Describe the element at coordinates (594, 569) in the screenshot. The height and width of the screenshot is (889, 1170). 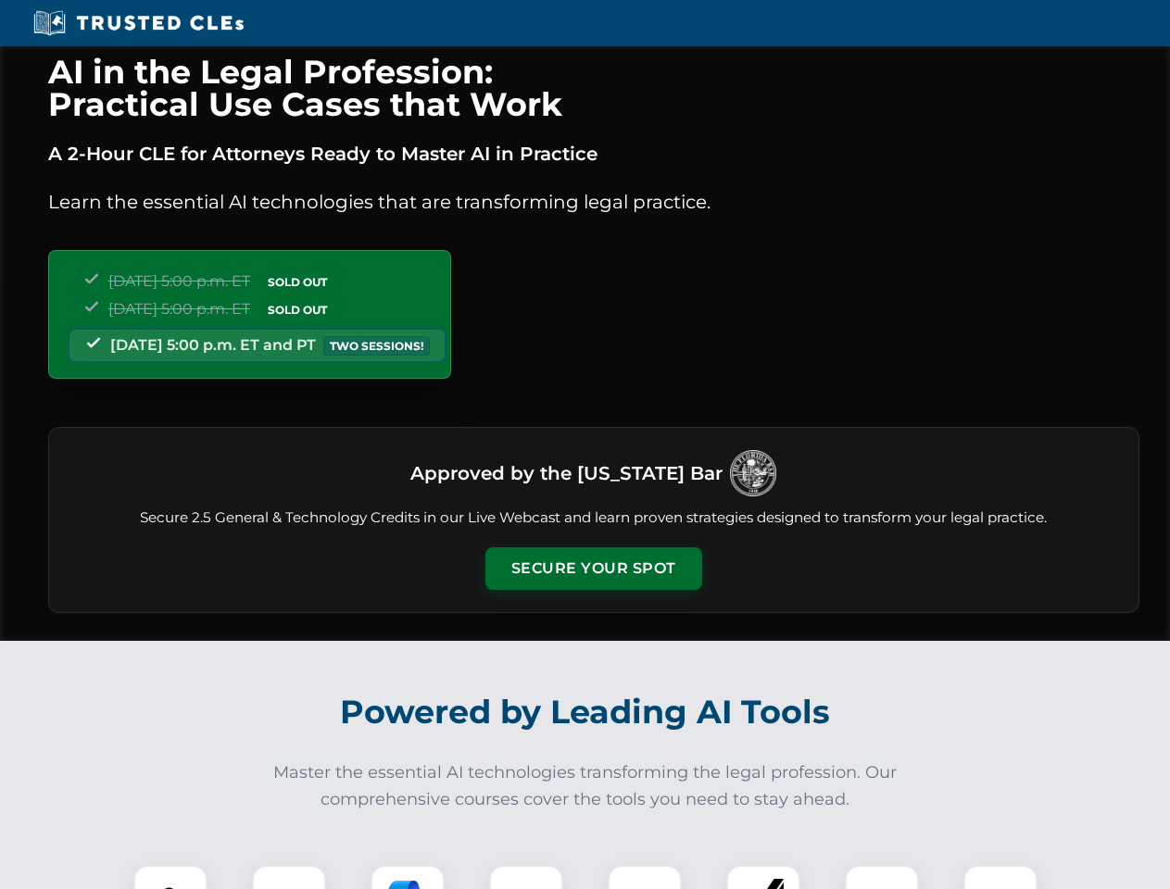
I see `button: Secure Your Spot` at that location.